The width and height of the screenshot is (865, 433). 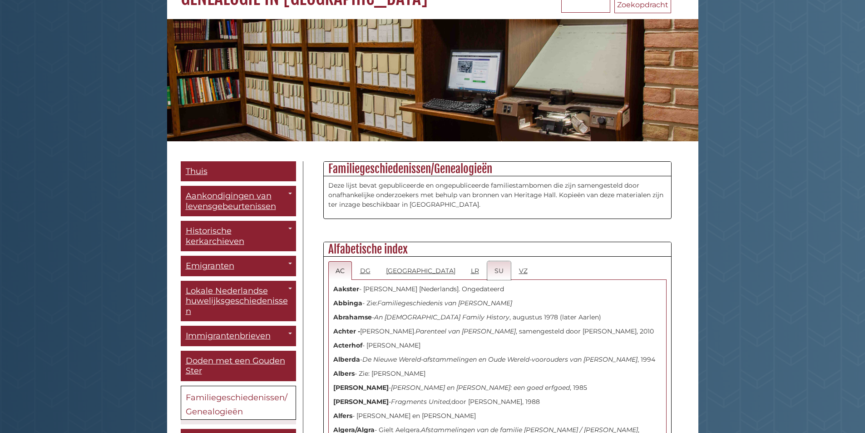 I want to click on font: Historische kerkarchieven, so click(x=215, y=236).